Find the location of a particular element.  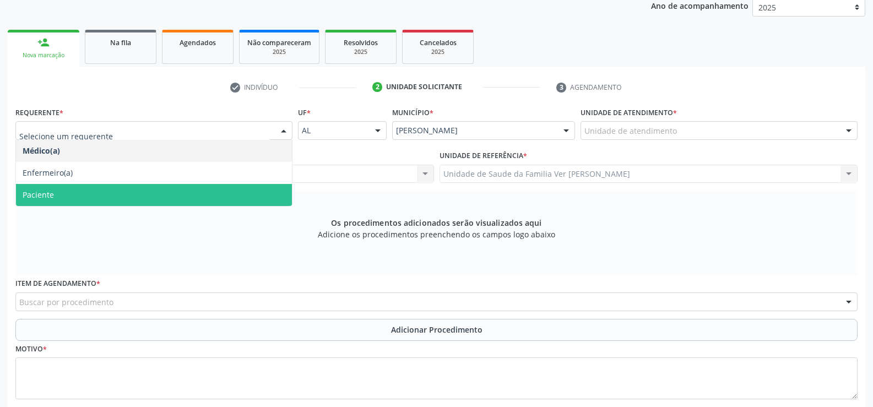

label: Item de agendamento is located at coordinates (58, 284).